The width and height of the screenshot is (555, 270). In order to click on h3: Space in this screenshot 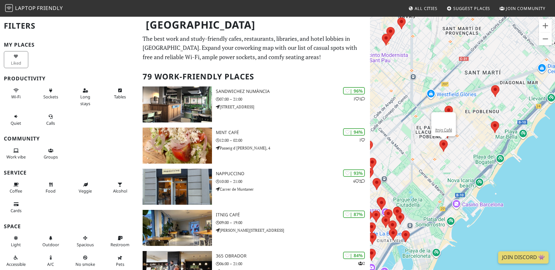, I will do `click(69, 226)`.